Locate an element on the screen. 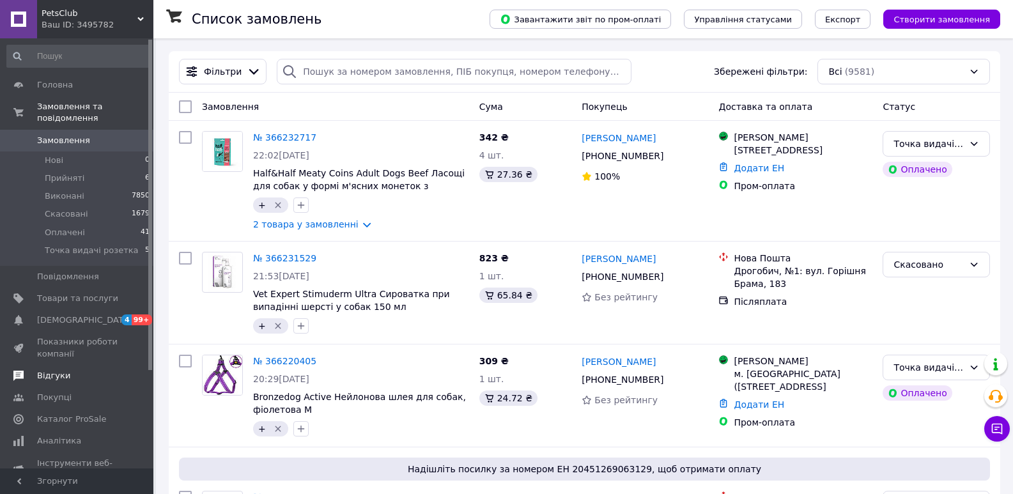  span: 7850 is located at coordinates (141, 196).